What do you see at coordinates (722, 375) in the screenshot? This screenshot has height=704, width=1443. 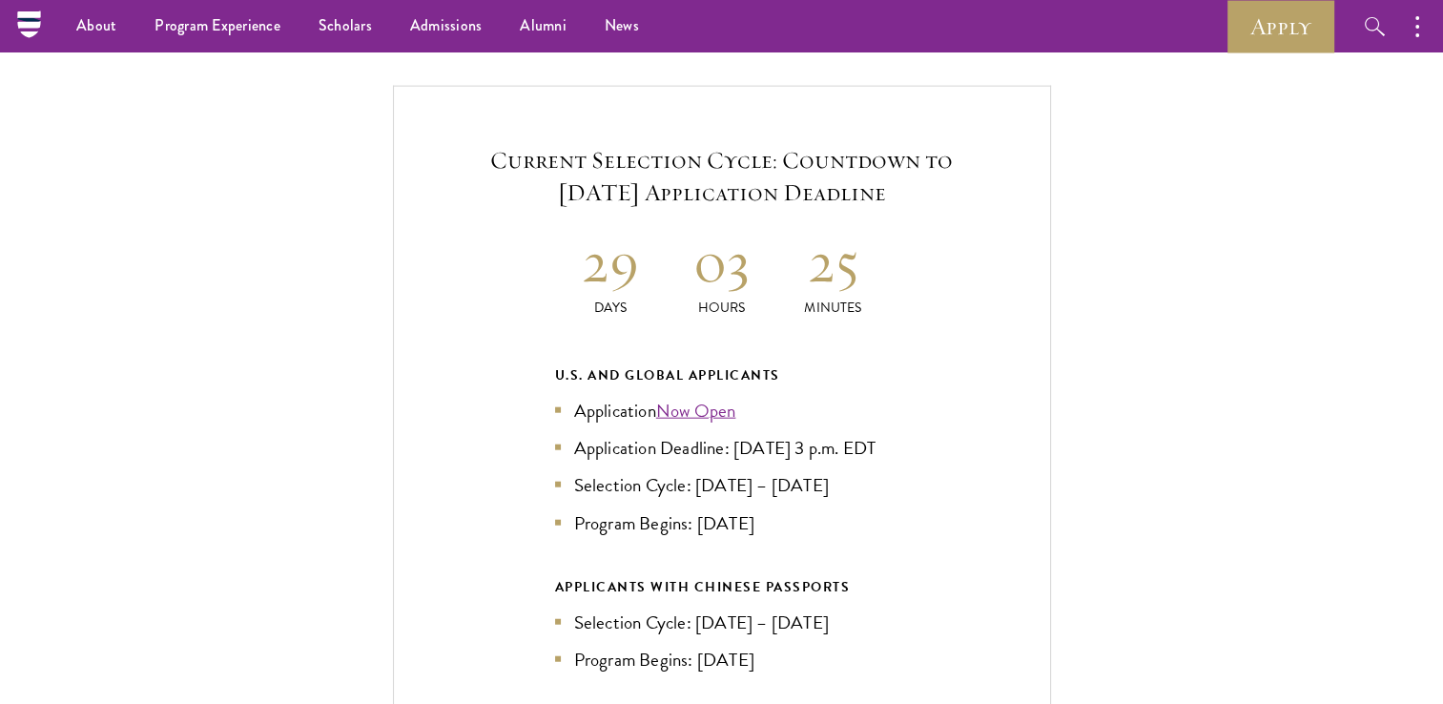 I see `div: U.S. and Global Applicants` at bounding box center [722, 375].